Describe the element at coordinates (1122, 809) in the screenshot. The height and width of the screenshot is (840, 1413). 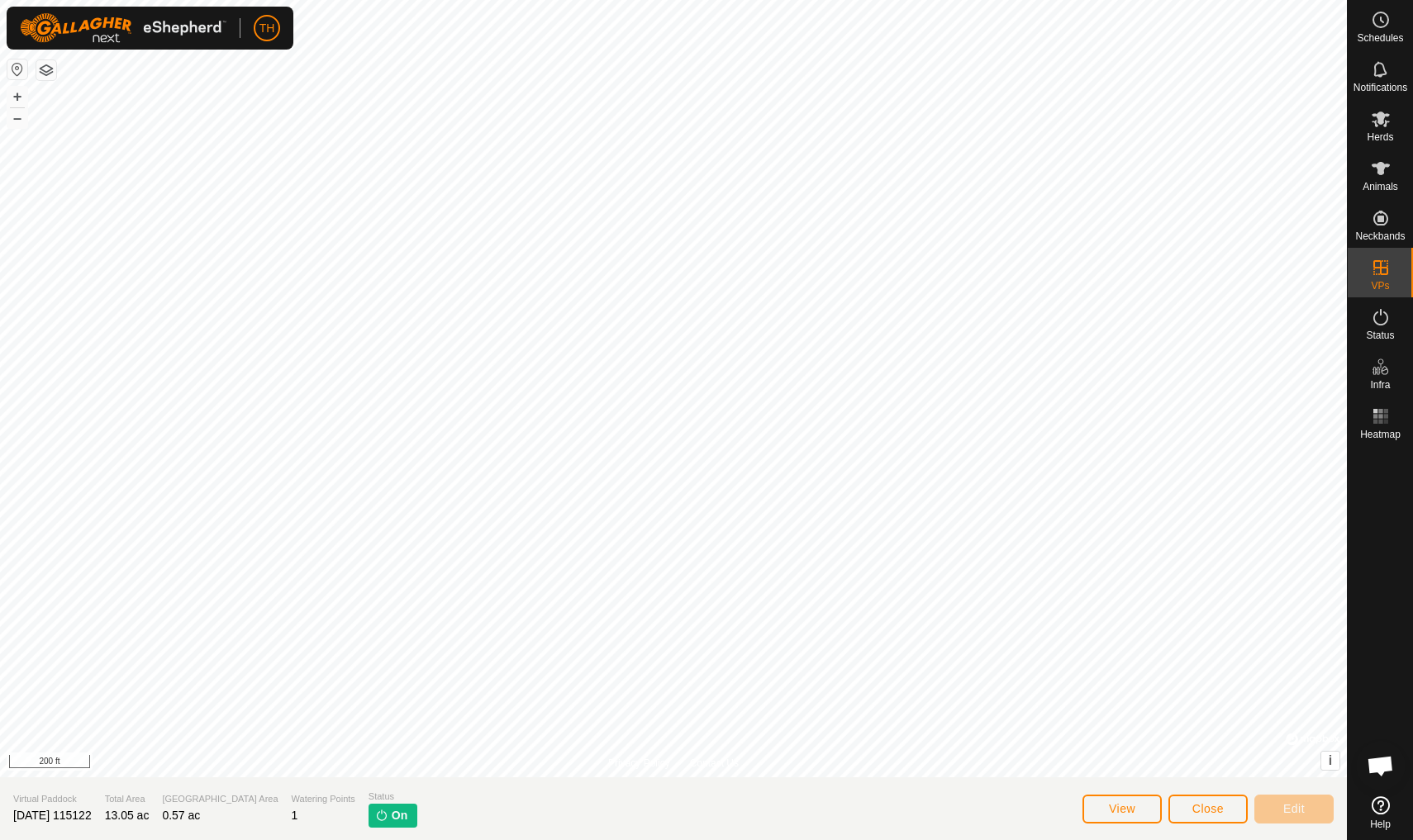
I see `span: View` at that location.